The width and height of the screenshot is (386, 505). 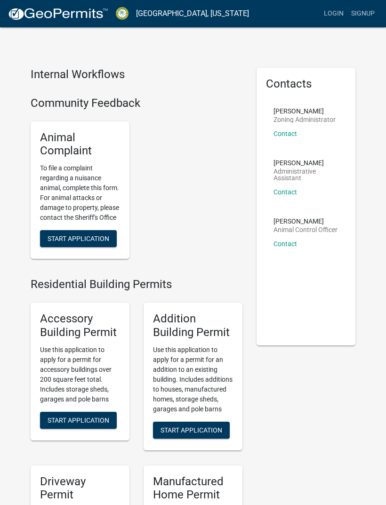 What do you see at coordinates (305, 120) in the screenshot?
I see `p: Zoning Administrator` at bounding box center [305, 120].